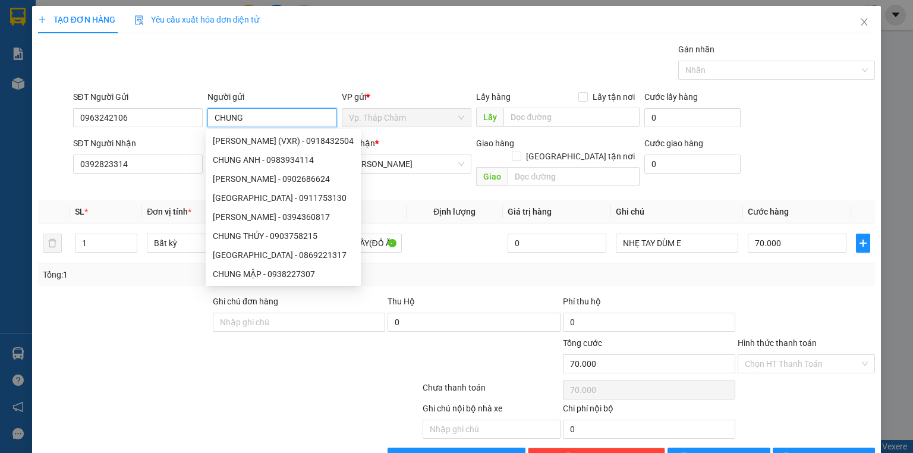 This screenshot has width=913, height=453. Describe the element at coordinates (530, 212) in the screenshot. I see `span: Giá trị hàng` at that location.